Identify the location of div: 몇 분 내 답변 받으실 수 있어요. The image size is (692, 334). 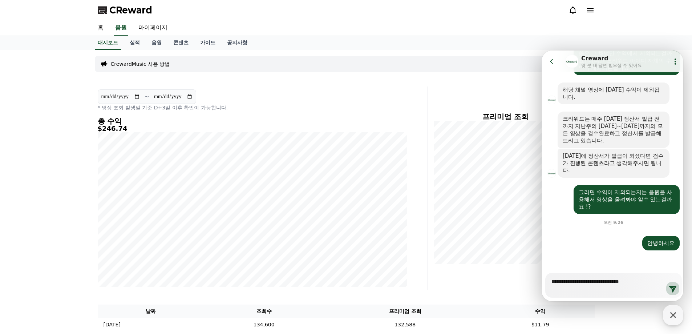
(70, 15).